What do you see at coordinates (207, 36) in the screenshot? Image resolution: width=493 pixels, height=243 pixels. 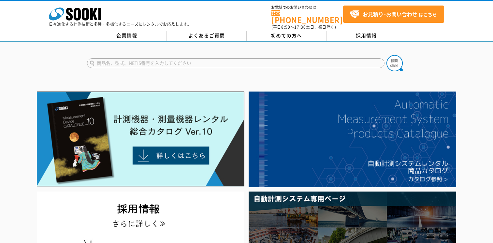 I see `a: よくあるご質問` at bounding box center [207, 36].